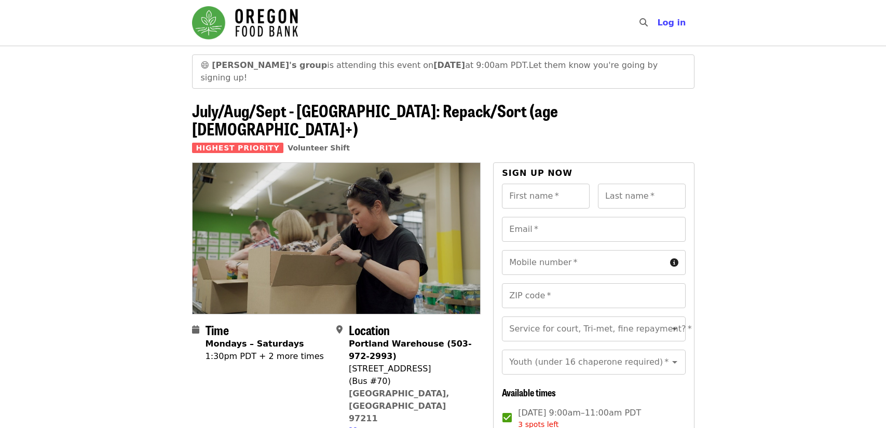 This screenshot has width=886, height=428. What do you see at coordinates (671, 22) in the screenshot?
I see `span: Log in` at bounding box center [671, 22].